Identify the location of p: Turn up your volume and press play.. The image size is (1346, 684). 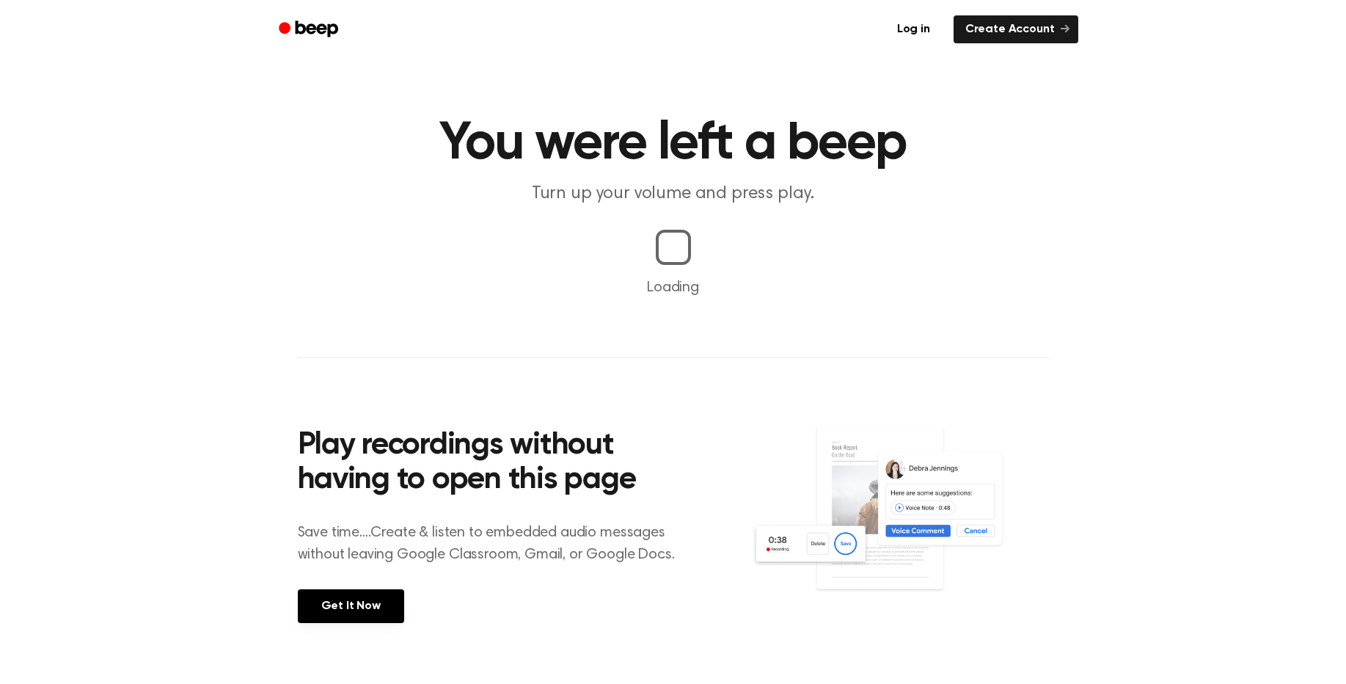
(673, 194).